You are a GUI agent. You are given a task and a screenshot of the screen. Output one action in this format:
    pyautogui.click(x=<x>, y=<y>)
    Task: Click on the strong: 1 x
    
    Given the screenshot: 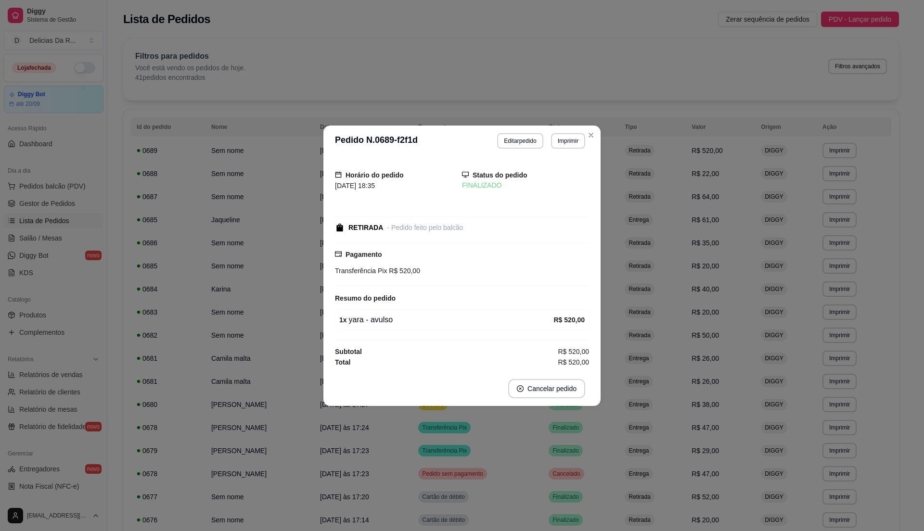 What is the action you would take?
    pyautogui.click(x=343, y=320)
    